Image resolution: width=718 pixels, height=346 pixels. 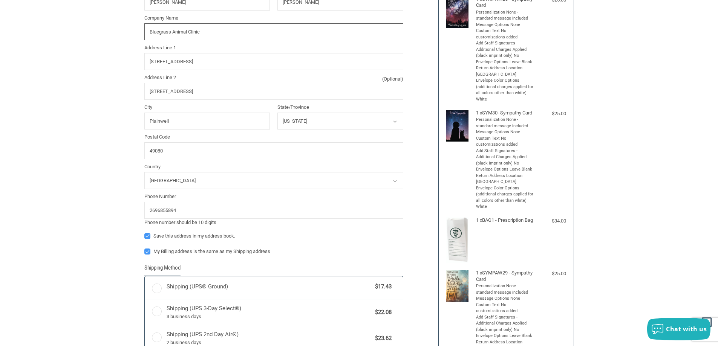 What do you see at coordinates (505, 220) in the screenshot?
I see `h4: 1 x BAG1 - Prescription Bag` at bounding box center [505, 220].